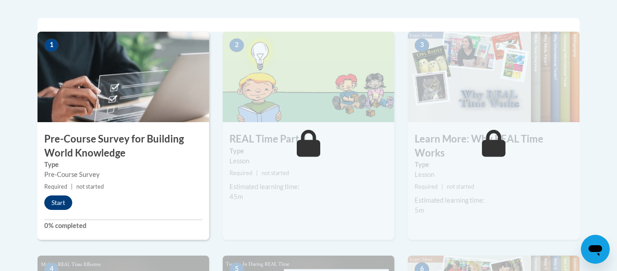 The width and height of the screenshot is (617, 271). Describe the element at coordinates (236, 196) in the screenshot. I see `span: 45m` at that location.